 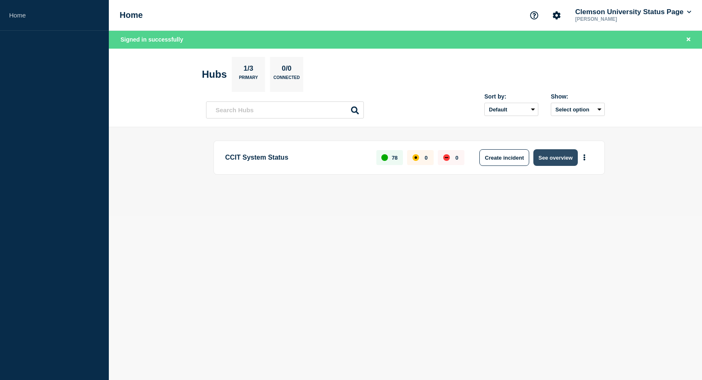 I want to click on button: Account settings, so click(x=557, y=15).